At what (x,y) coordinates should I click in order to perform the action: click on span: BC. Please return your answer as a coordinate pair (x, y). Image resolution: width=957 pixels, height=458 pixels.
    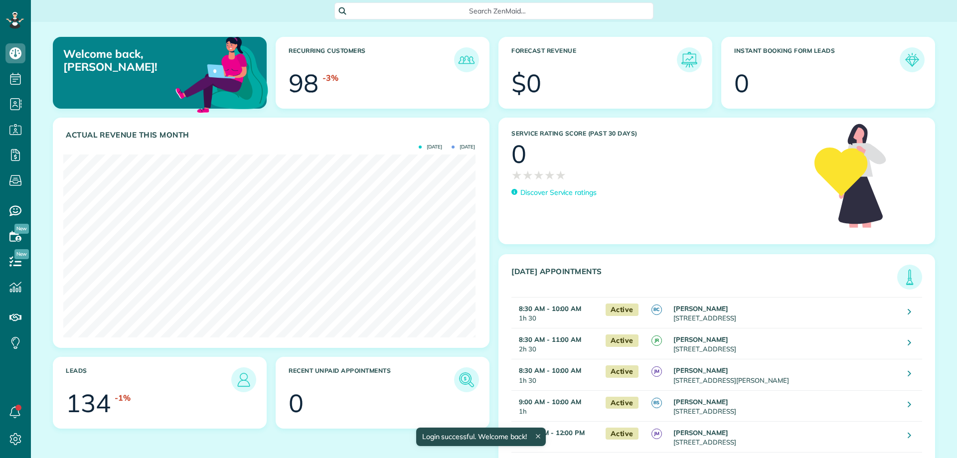
    Looking at the image, I should click on (657, 310).